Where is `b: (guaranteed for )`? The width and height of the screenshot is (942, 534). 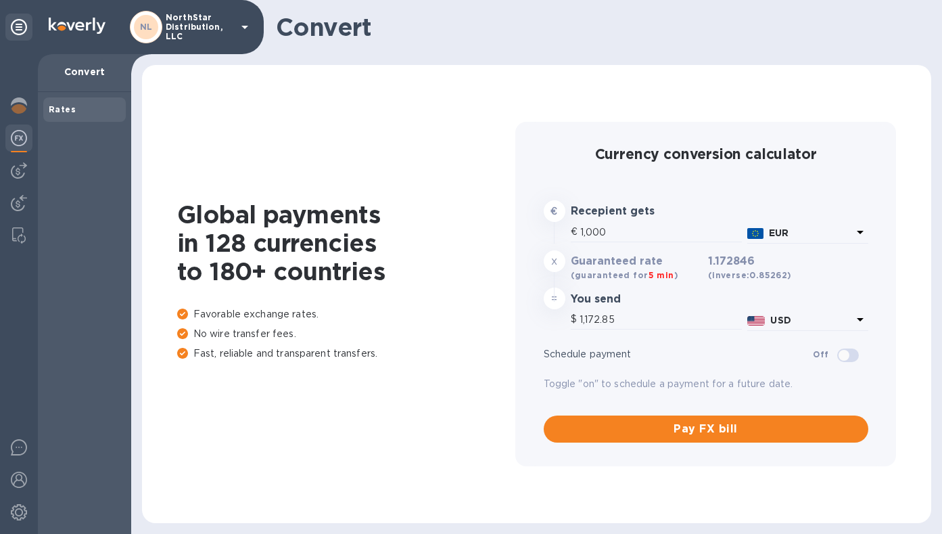
b: (guaranteed for ) is located at coordinates (624, 275).